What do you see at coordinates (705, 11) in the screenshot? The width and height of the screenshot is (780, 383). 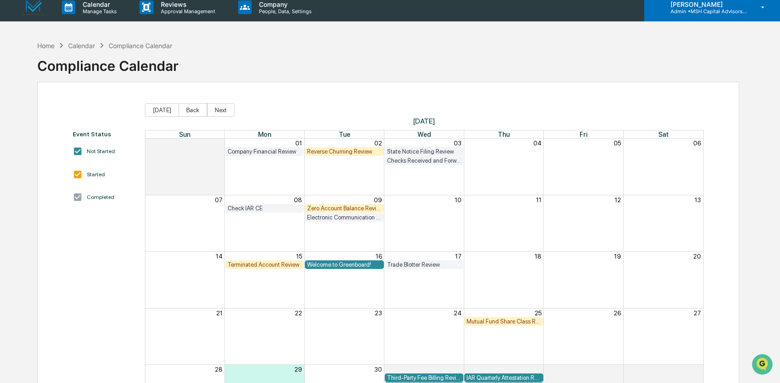 I see `p: Admin • MSH Capital Advisors LLC - RIA` at bounding box center [705, 11].